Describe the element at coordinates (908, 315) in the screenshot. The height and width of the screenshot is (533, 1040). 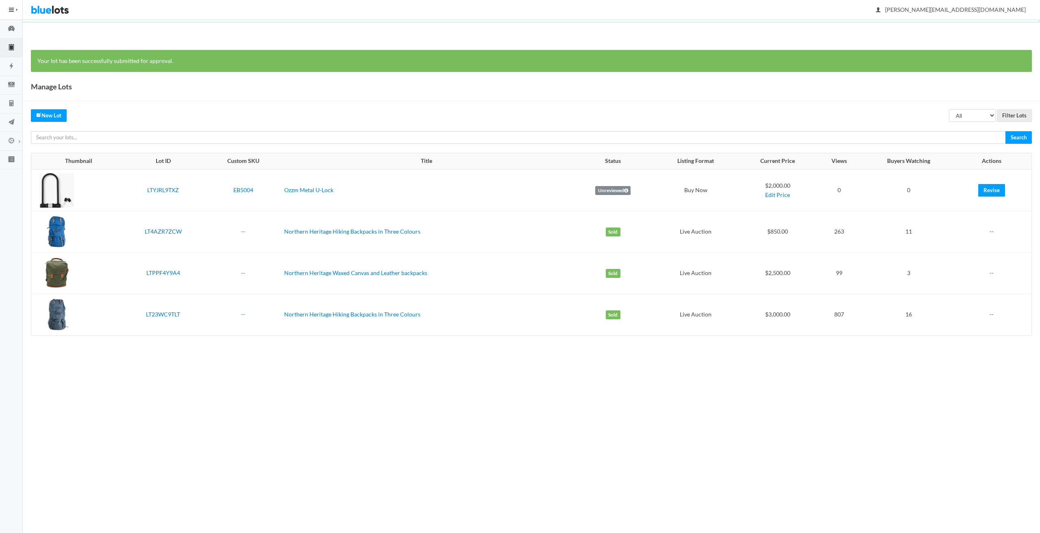
I see `td: 16` at that location.